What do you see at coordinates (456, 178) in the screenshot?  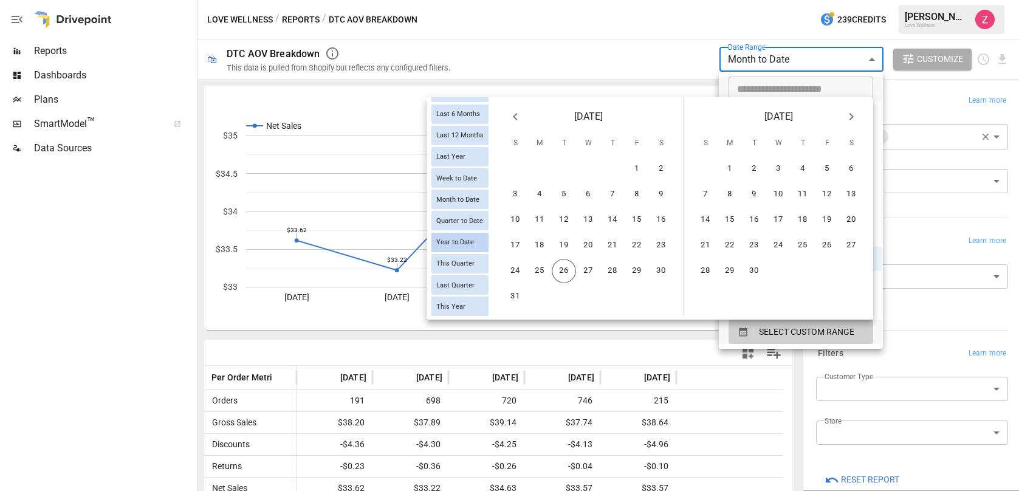 I see `span: Week to Date` at bounding box center [456, 178].